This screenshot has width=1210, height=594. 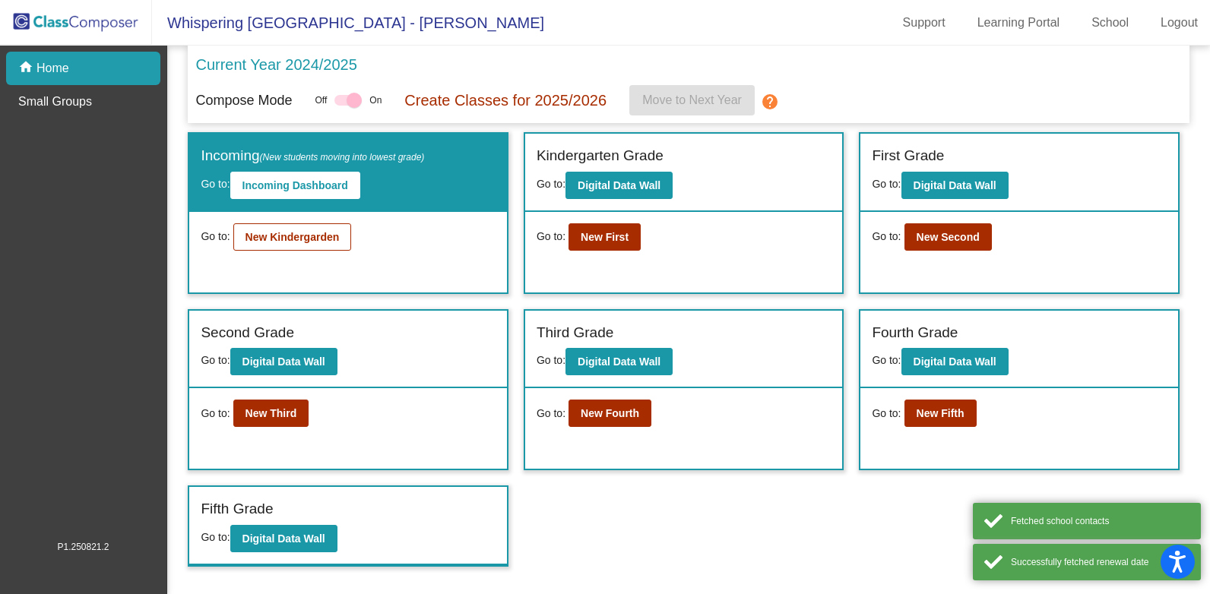 What do you see at coordinates (1100, 521) in the screenshot?
I see `div: Fetched school contacts` at bounding box center [1100, 521].